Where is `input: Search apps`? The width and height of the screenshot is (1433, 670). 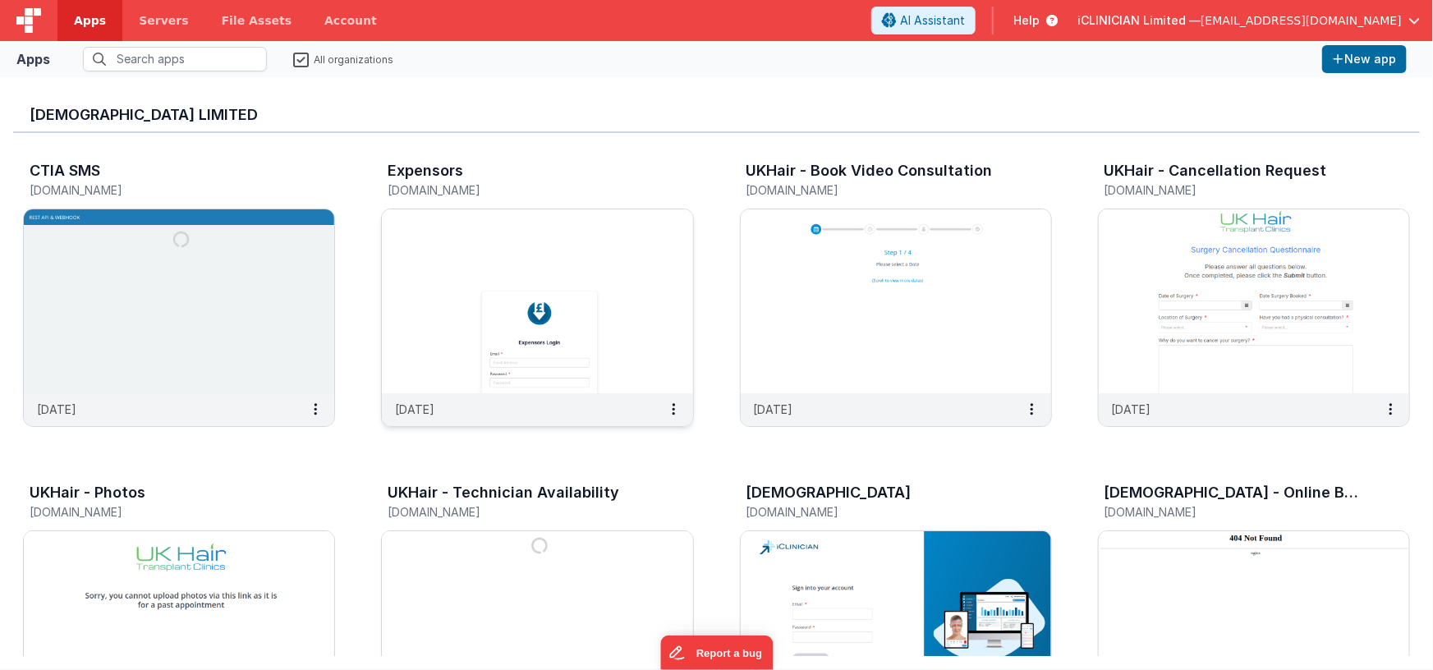
input: Search apps is located at coordinates (175, 59).